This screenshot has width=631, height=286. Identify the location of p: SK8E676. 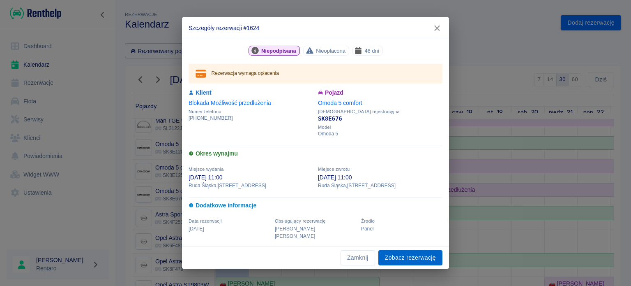
(380, 118).